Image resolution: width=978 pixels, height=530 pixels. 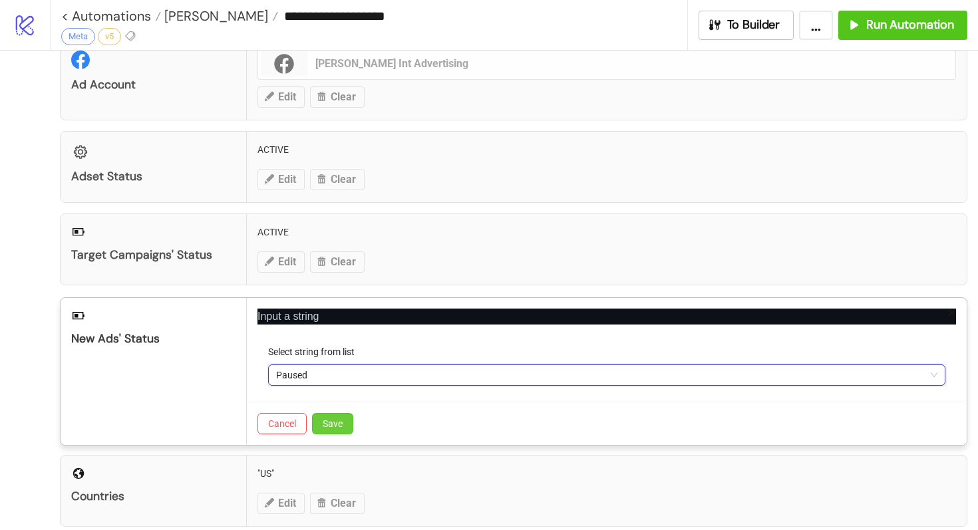 I want to click on span: Cancel, so click(x=282, y=424).